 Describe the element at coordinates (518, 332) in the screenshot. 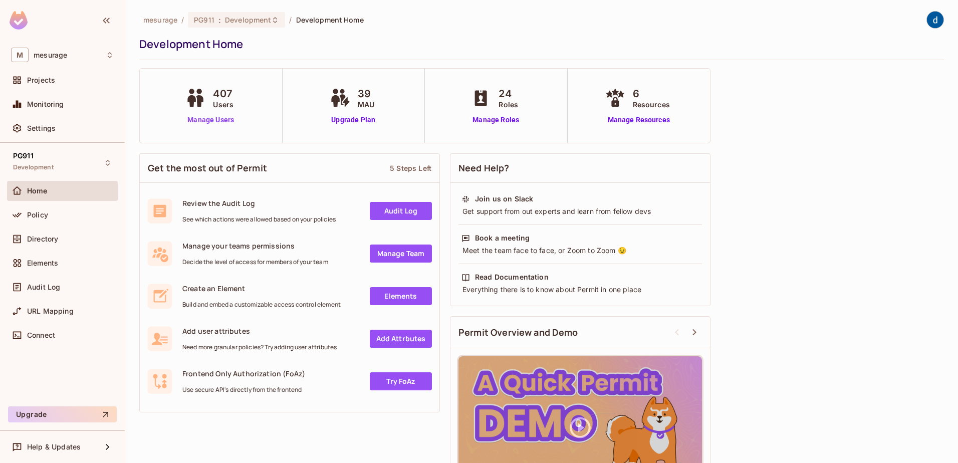

I see `span: Permit Overview and Demo` at that location.